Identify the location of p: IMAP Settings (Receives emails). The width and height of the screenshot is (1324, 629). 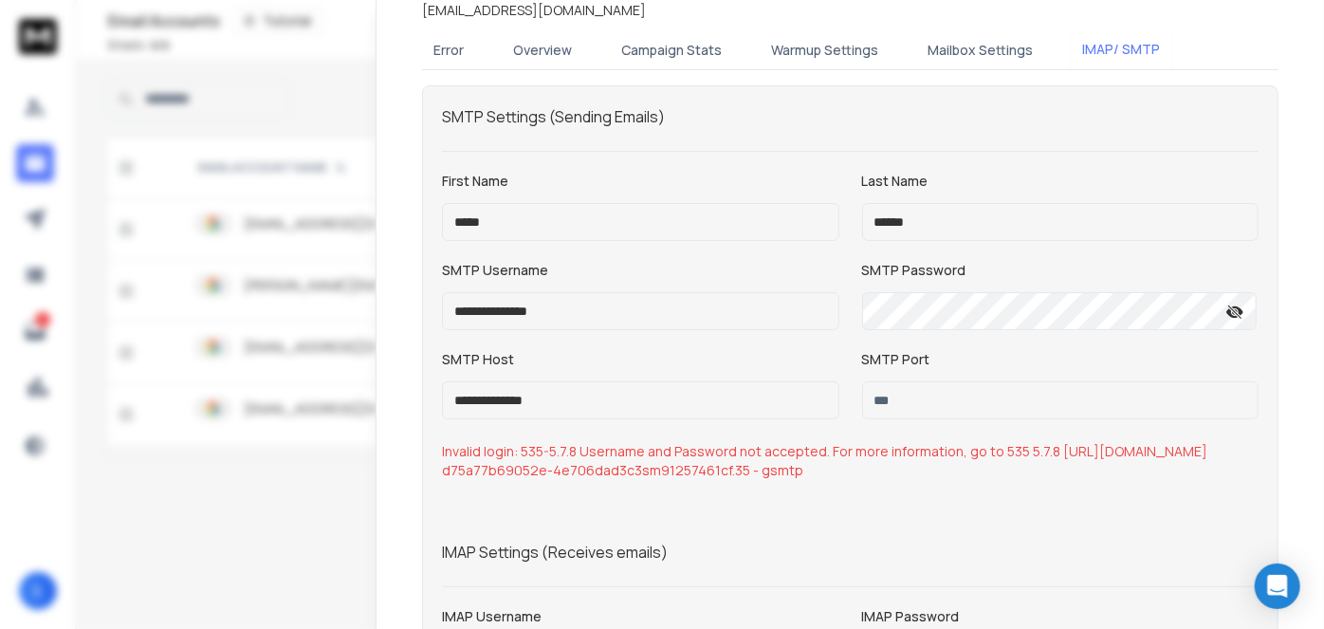
(850, 552).